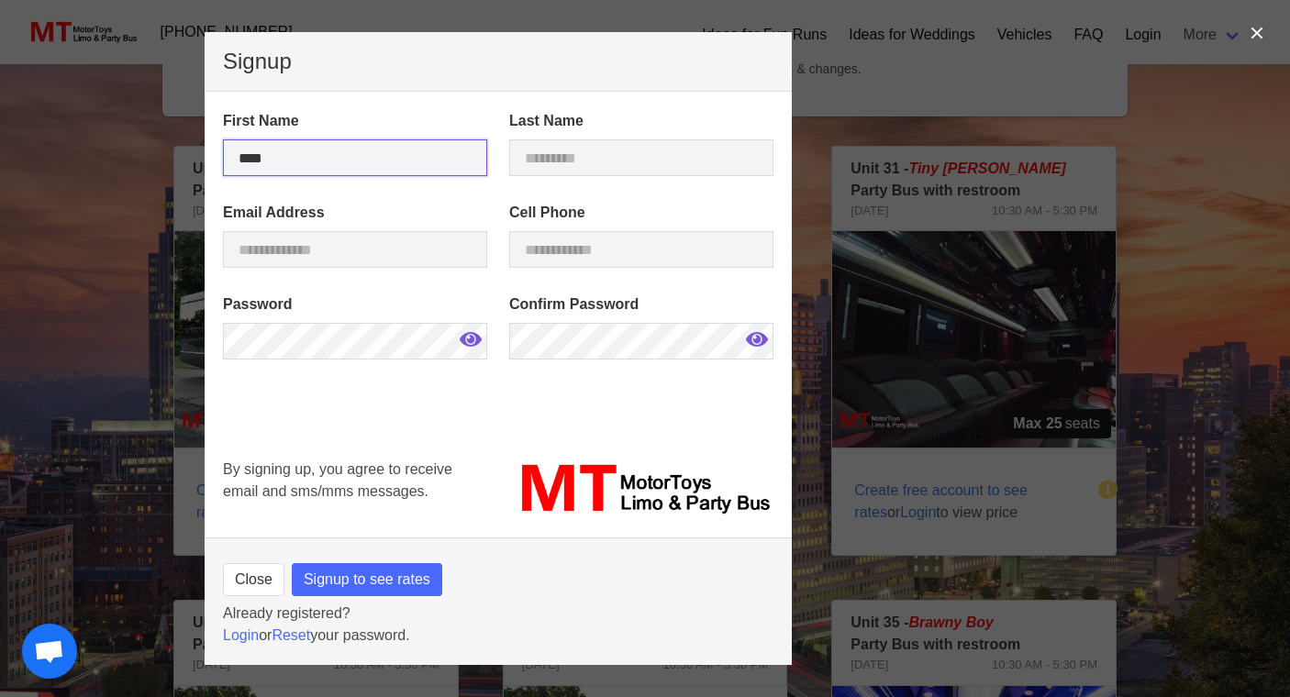  I want to click on label: Confirm Password, so click(641, 305).